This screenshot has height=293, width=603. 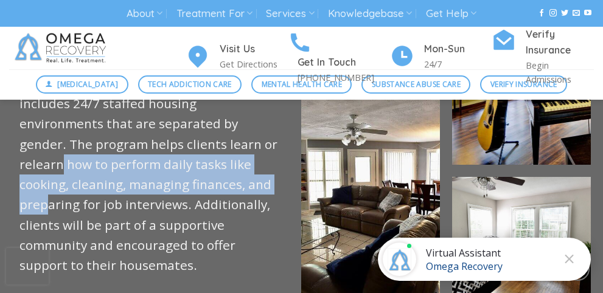 What do you see at coordinates (190, 85) in the screenshot?
I see `a: Tech Addiction Care` at bounding box center [190, 85].